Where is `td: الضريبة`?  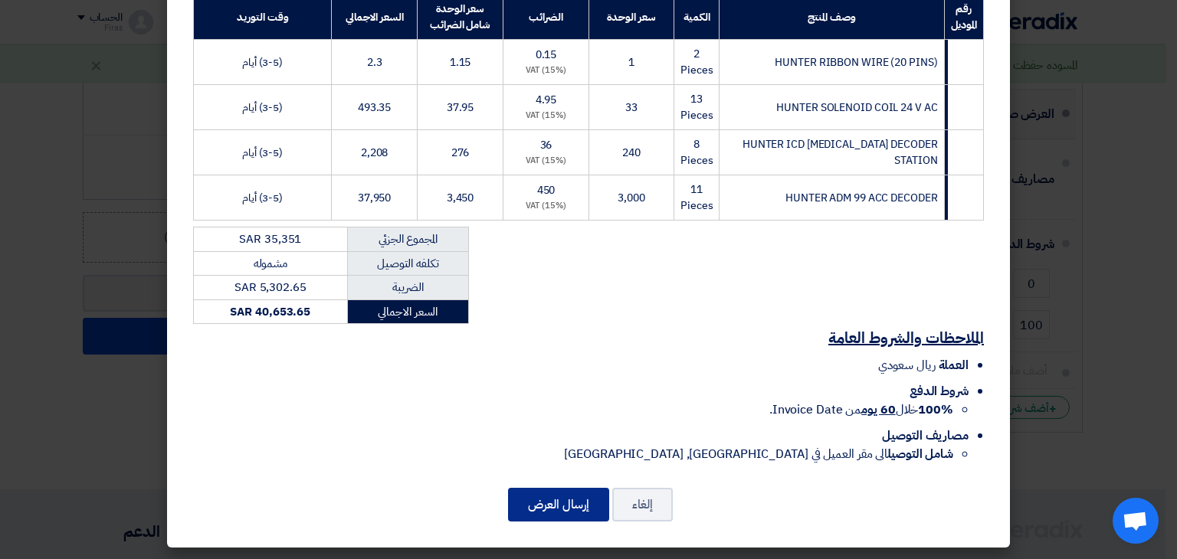
td: الضريبة is located at coordinates (408, 288).